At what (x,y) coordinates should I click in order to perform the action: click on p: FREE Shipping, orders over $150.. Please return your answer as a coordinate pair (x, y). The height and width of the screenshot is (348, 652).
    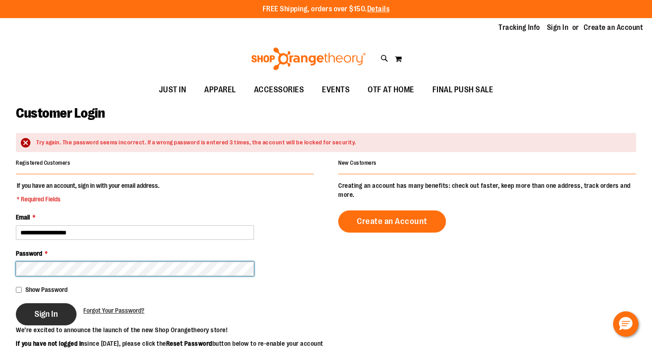
    Looking at the image, I should click on (326, 9).